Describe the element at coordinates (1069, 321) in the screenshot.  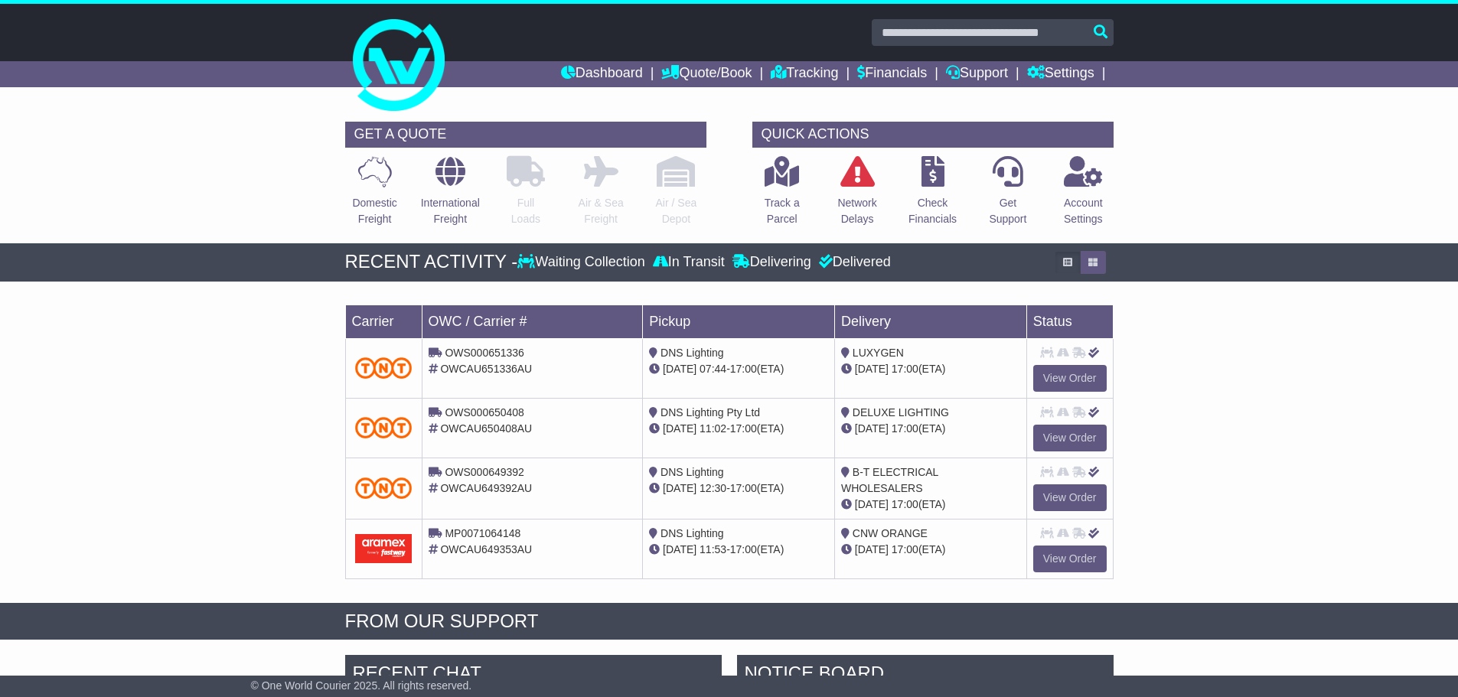
I see `td: Status` at that location.